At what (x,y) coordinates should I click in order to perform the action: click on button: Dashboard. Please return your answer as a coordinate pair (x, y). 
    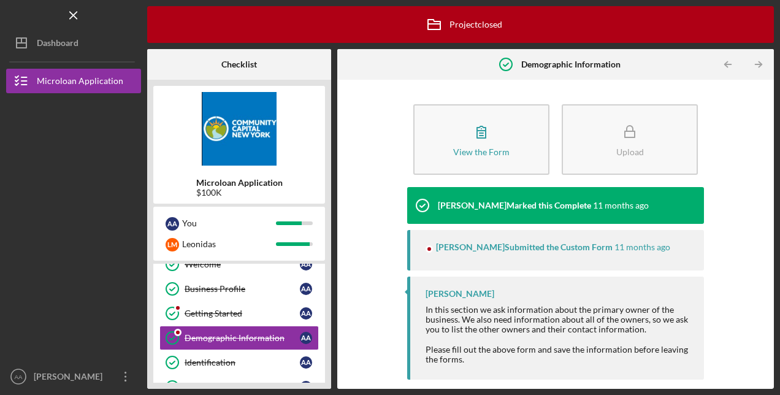
    Looking at the image, I should click on (74, 43).